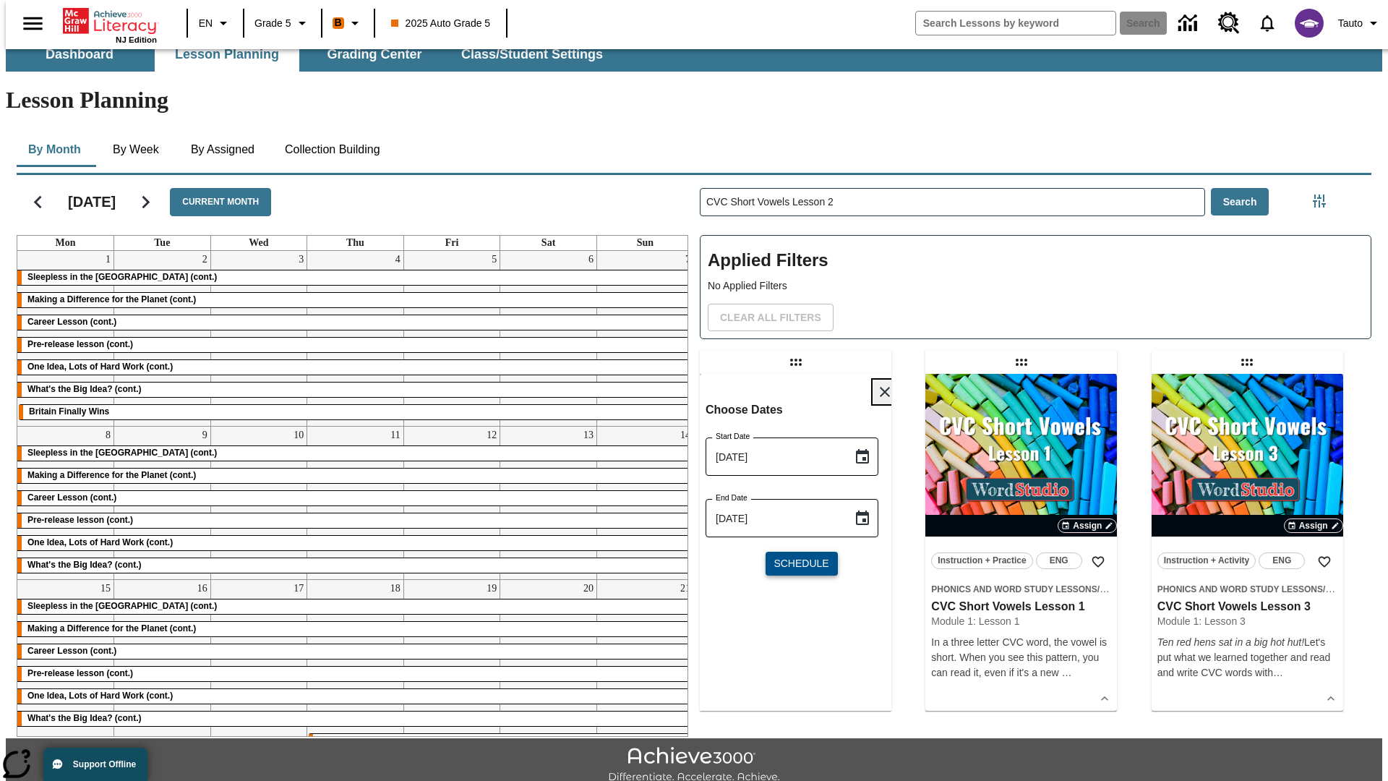 The image size is (1388, 781). What do you see at coordinates (54, 150) in the screenshot?
I see `button: By Month` at bounding box center [54, 150].